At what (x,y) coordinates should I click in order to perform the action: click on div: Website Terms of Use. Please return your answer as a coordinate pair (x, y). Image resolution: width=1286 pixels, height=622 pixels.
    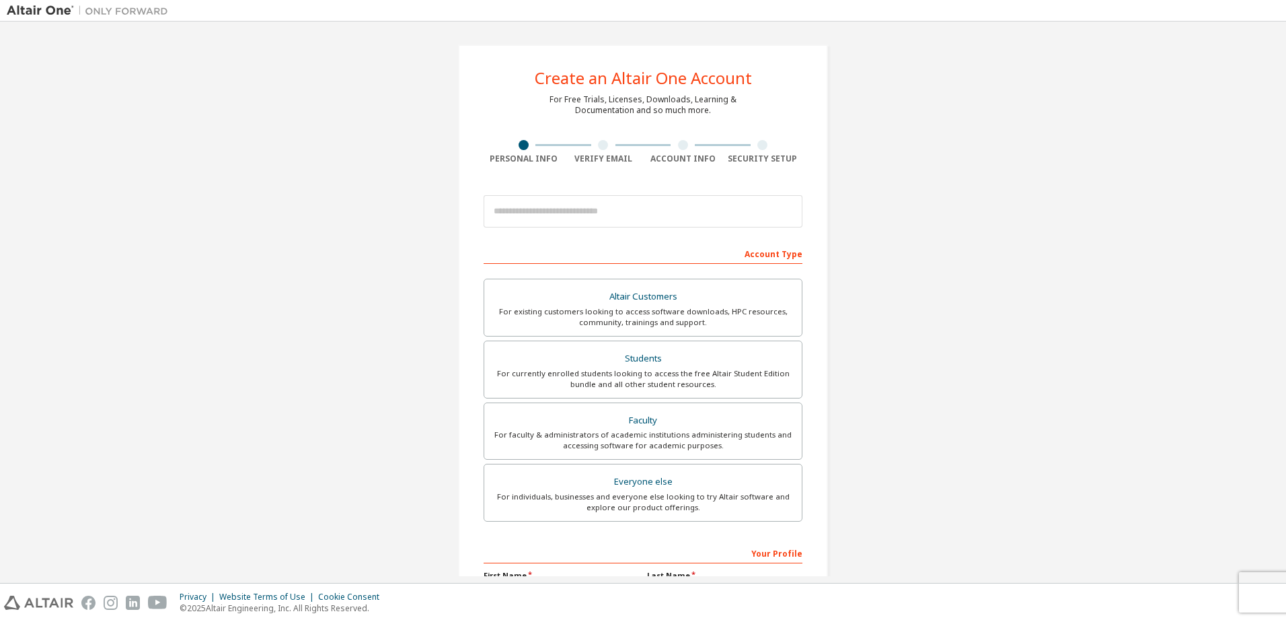
    Looking at the image, I should click on (268, 597).